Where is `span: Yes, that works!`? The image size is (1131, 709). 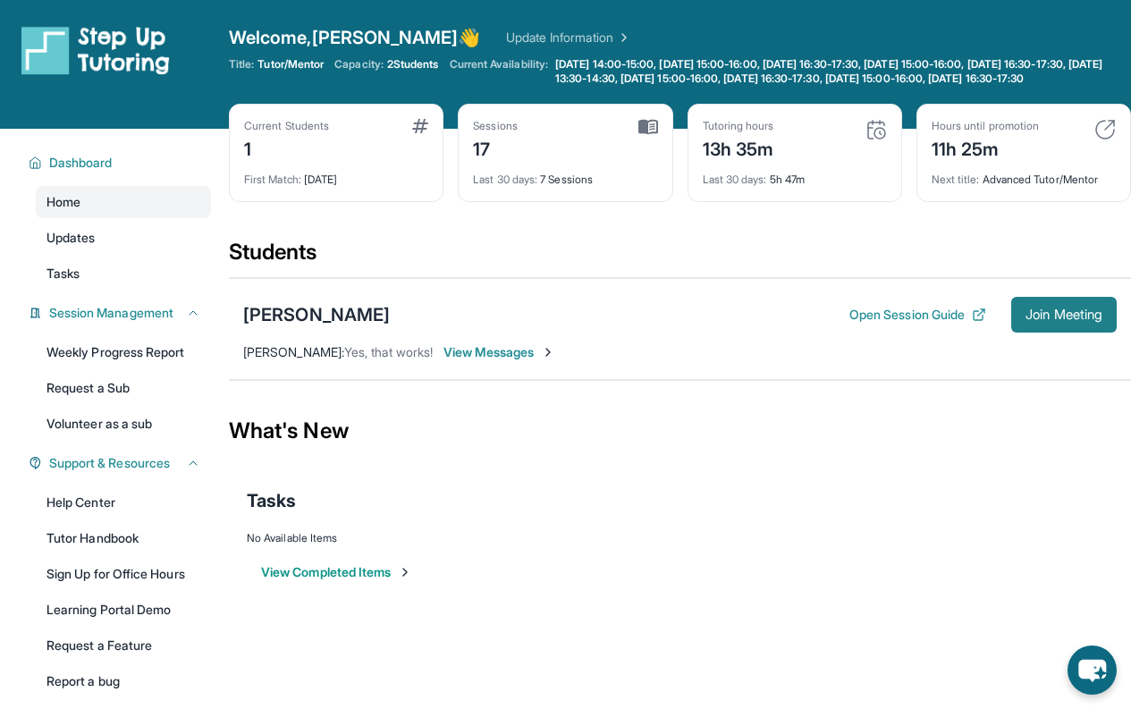
span: Yes, that works! is located at coordinates (388, 351).